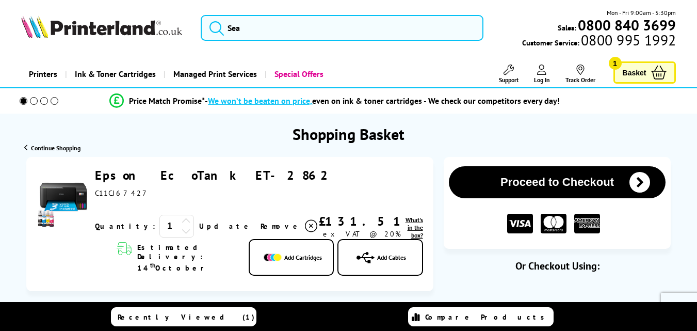 This screenshot has width=697, height=331. What do you see at coordinates (414, 227) in the screenshot?
I see `span: What's in the box?` at bounding box center [414, 227].